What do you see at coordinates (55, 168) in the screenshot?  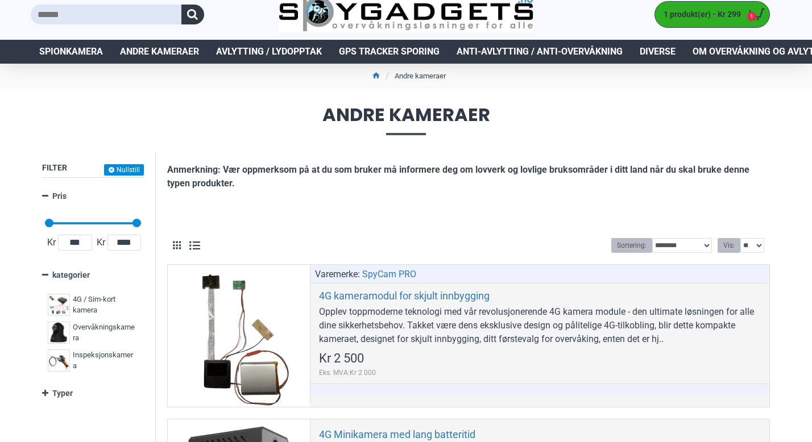 I see `span: Filter` at bounding box center [55, 168].